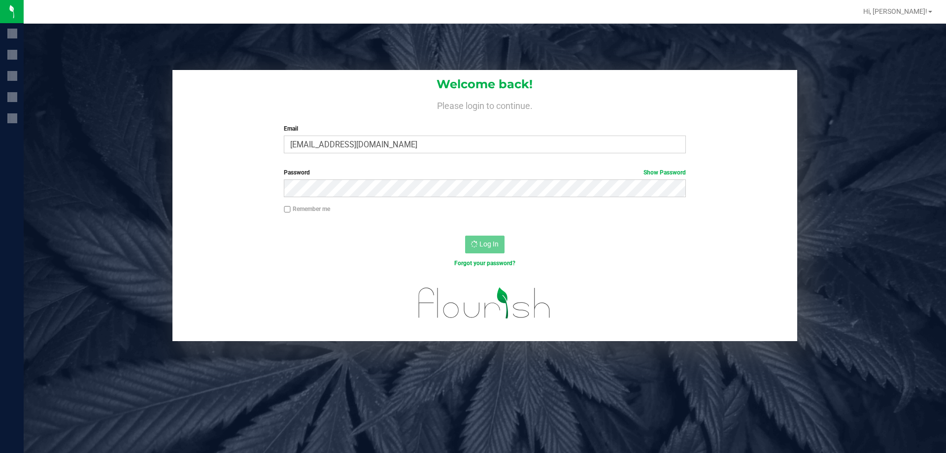 The image size is (946, 453). Describe the element at coordinates (485, 263) in the screenshot. I see `a: Forgot your password?` at that location.